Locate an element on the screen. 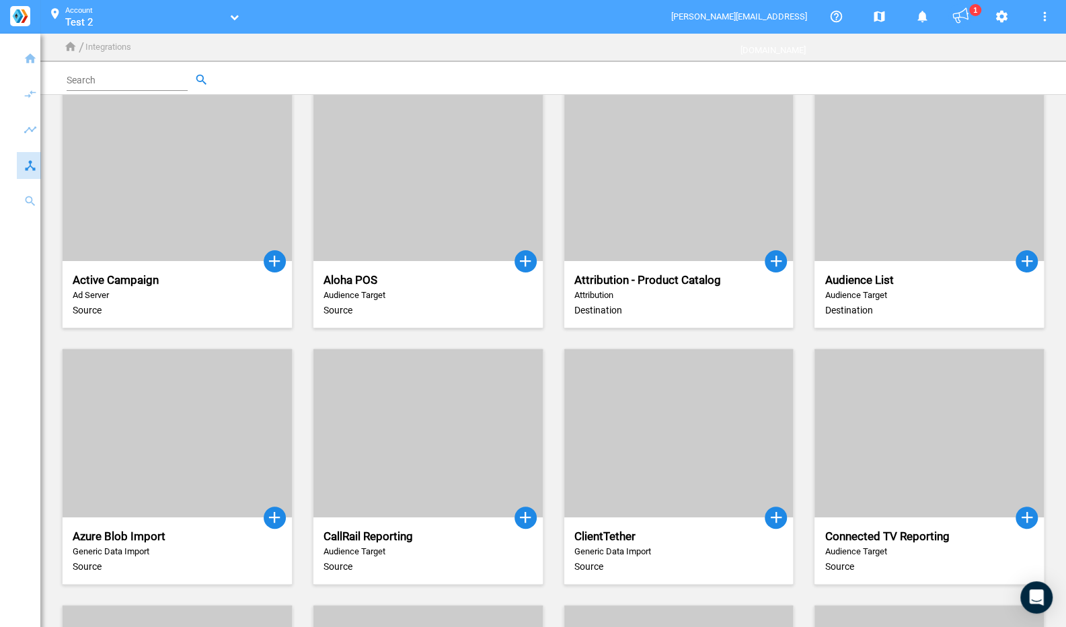  i: home is located at coordinates (30, 59).